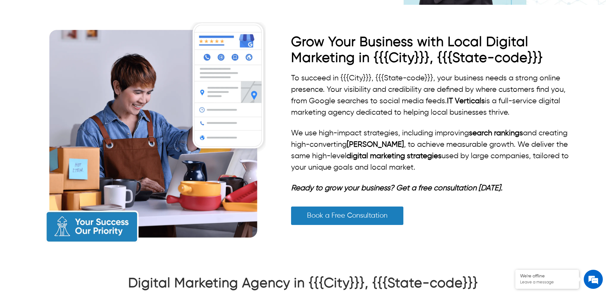  I want to click on strong: Digital Marketing Agency in {{{City}}}, {{{State-code}}}, so click(303, 284).